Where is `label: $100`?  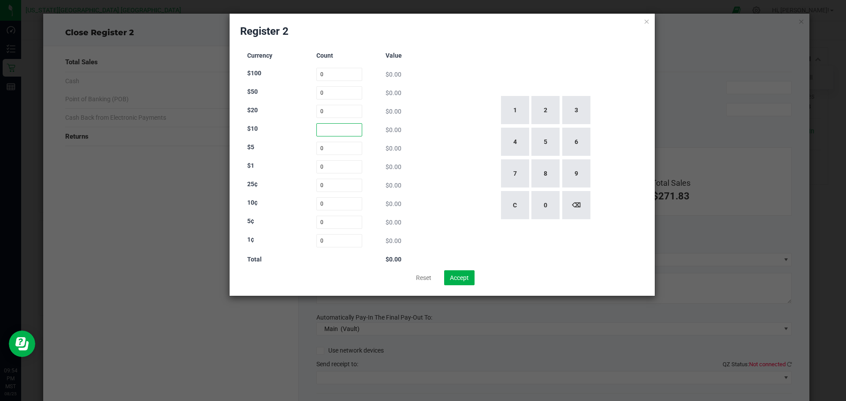 label: $100 is located at coordinates (254, 73).